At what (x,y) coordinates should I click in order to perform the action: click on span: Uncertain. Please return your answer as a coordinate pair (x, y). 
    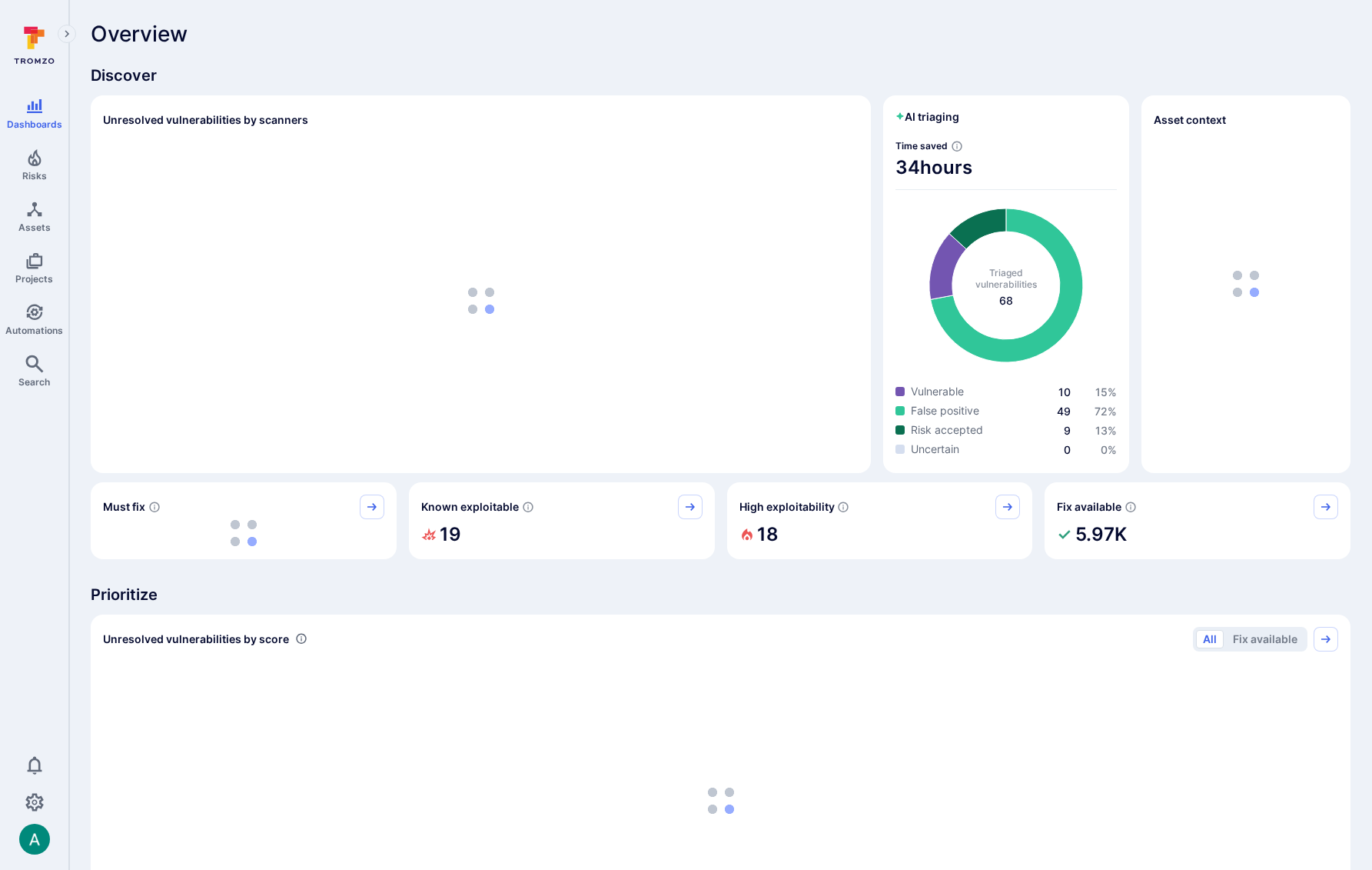
    Looking at the image, I should click on (934, 449).